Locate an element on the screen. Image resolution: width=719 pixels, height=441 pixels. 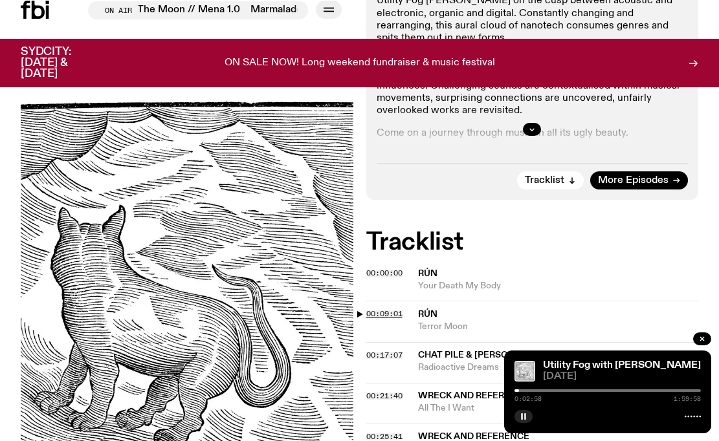
button: 00:21:40 is located at coordinates (384, 396).